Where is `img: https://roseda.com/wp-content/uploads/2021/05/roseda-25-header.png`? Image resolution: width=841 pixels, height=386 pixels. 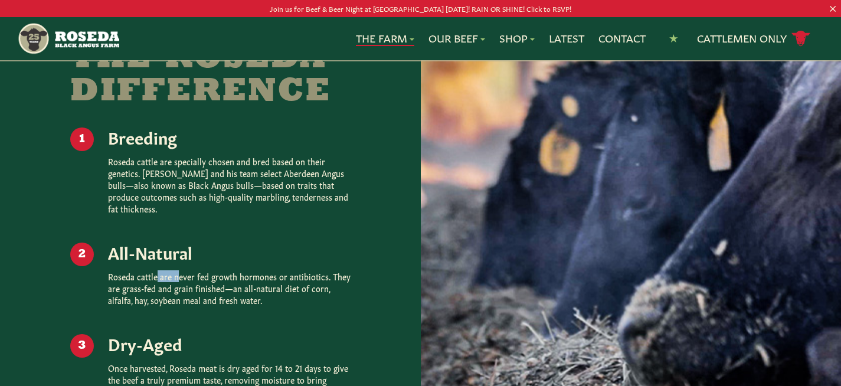 img: https://roseda.com/wp-content/uploads/2021/05/roseda-25-header.png is located at coordinates (68, 38).